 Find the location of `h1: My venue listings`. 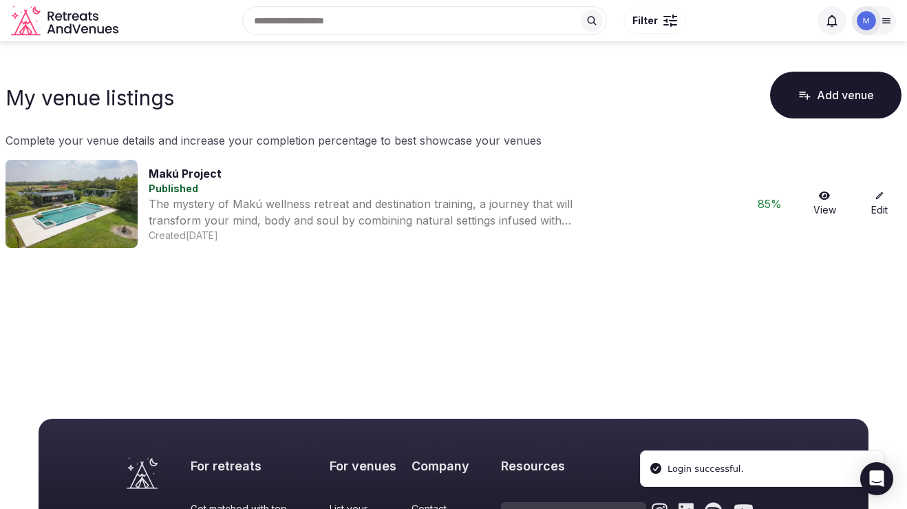

h1: My venue listings is located at coordinates (89, 98).